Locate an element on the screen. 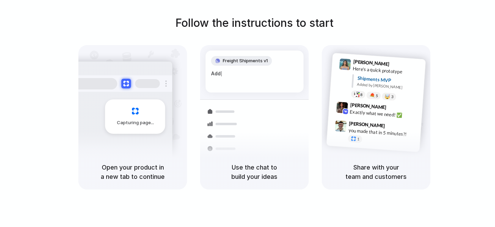 This screenshot has width=495, height=227. span: 9:41 AM is located at coordinates (398, 65).